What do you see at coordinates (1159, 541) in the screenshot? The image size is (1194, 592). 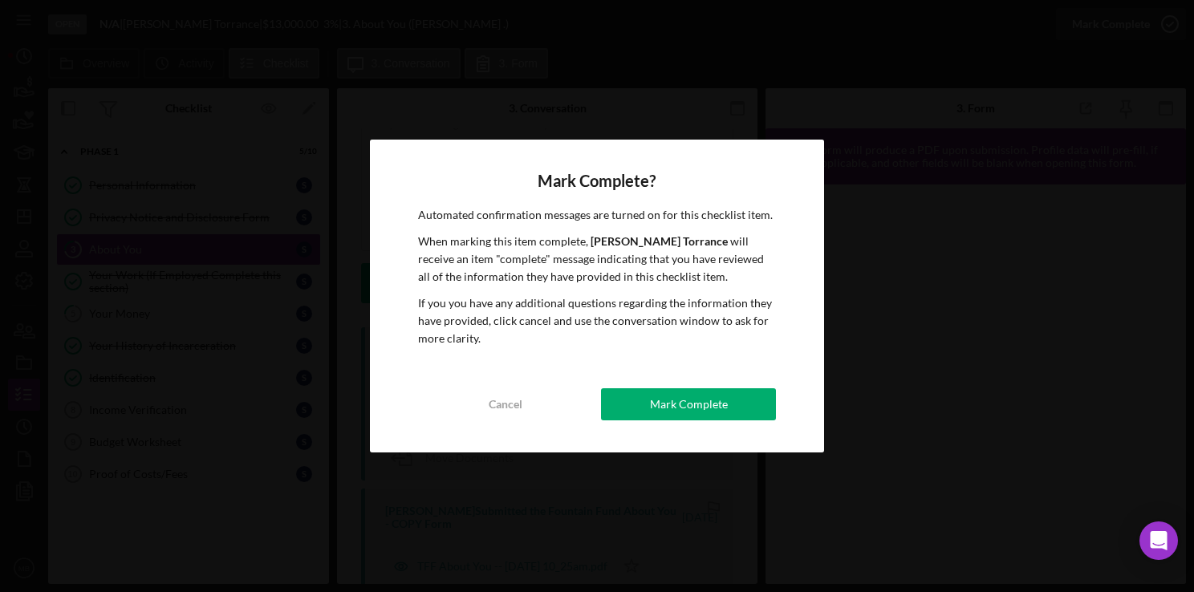 I see `div: Open Intercom Messenger` at bounding box center [1159, 541].